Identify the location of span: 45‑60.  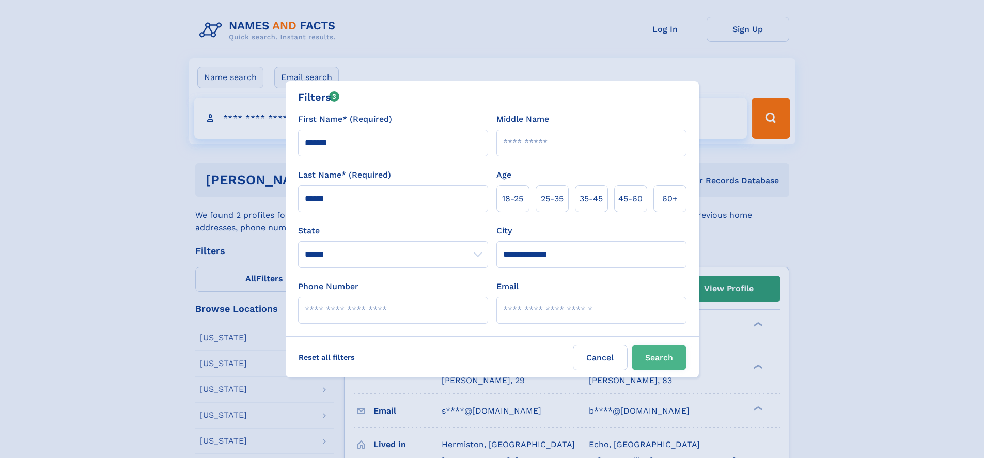
(630, 199).